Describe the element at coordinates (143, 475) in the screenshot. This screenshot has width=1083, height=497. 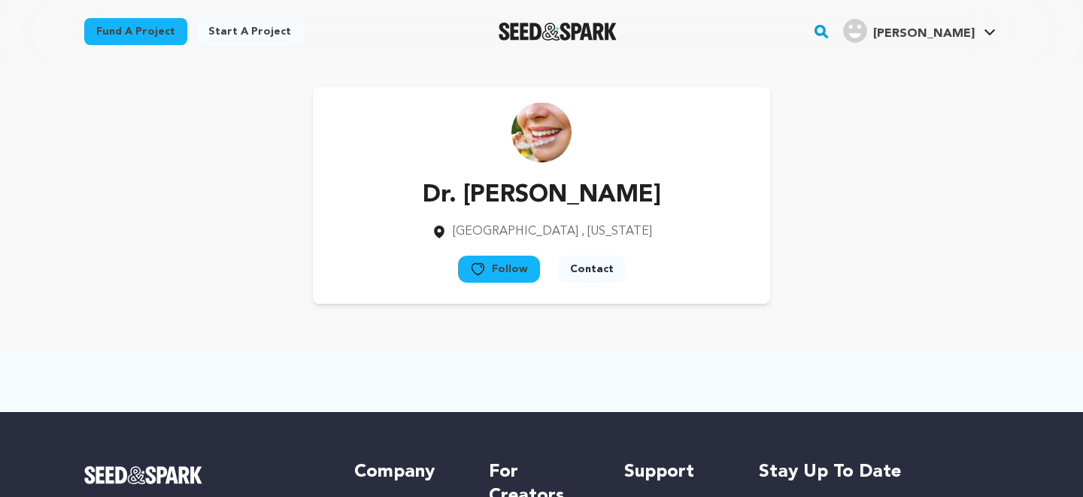
I see `img: Seed&Spark Logo` at that location.